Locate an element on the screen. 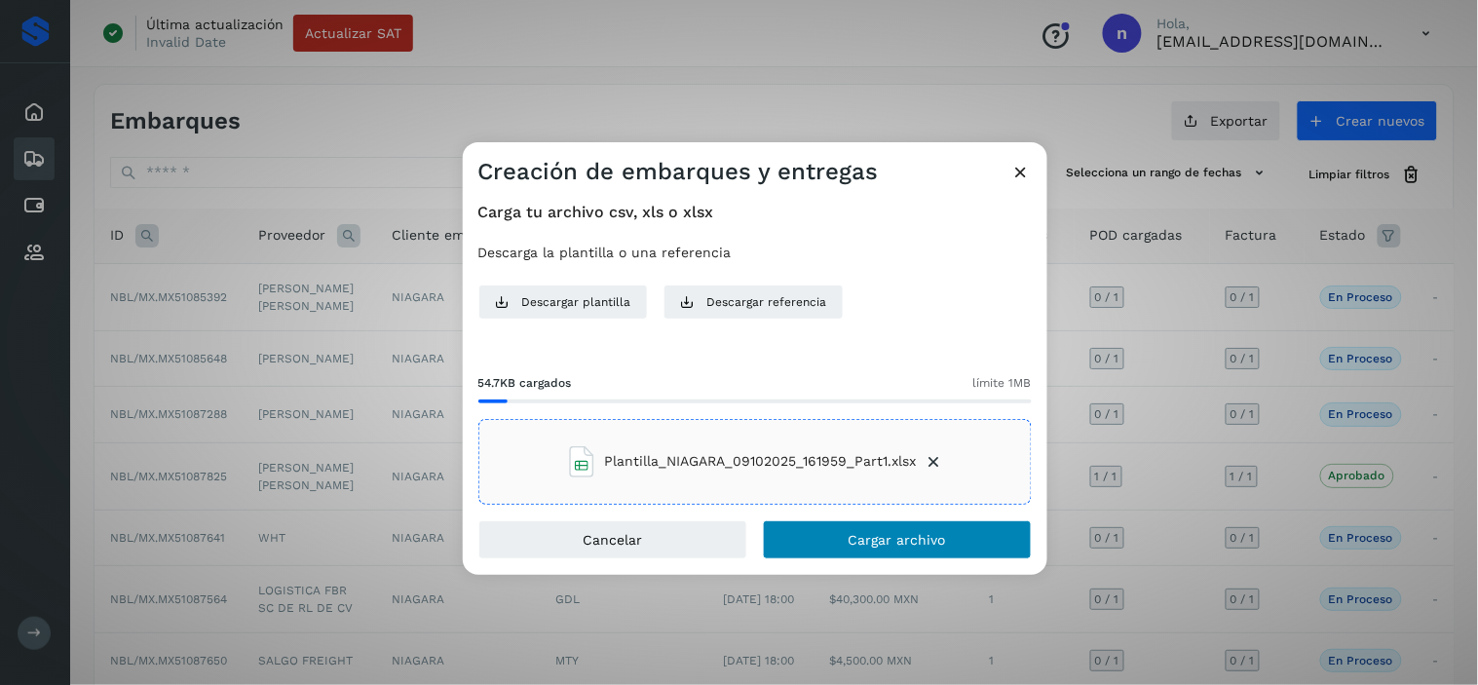 The height and width of the screenshot is (685, 1478). span: Cargar archivo is located at coordinates (897, 540).